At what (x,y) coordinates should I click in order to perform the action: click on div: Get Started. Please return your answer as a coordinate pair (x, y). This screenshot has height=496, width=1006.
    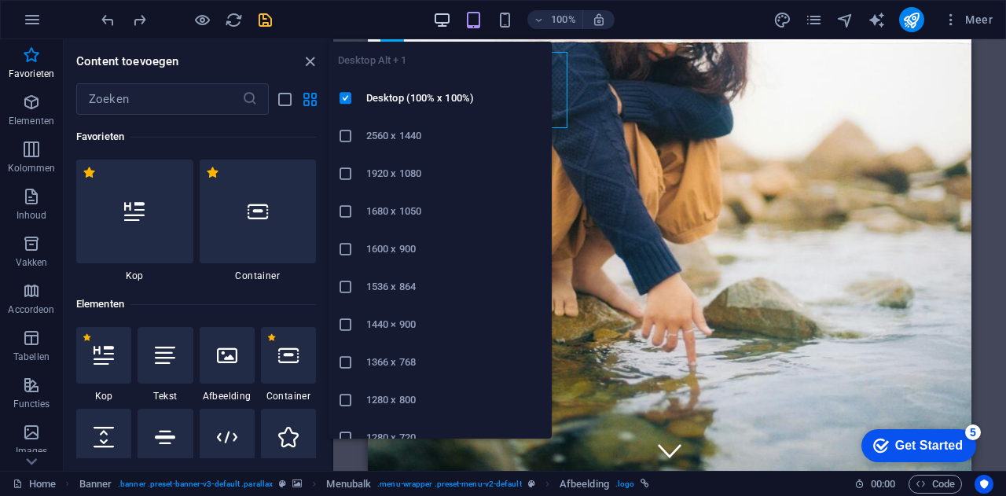
    Looking at the image, I should click on (80, 24).